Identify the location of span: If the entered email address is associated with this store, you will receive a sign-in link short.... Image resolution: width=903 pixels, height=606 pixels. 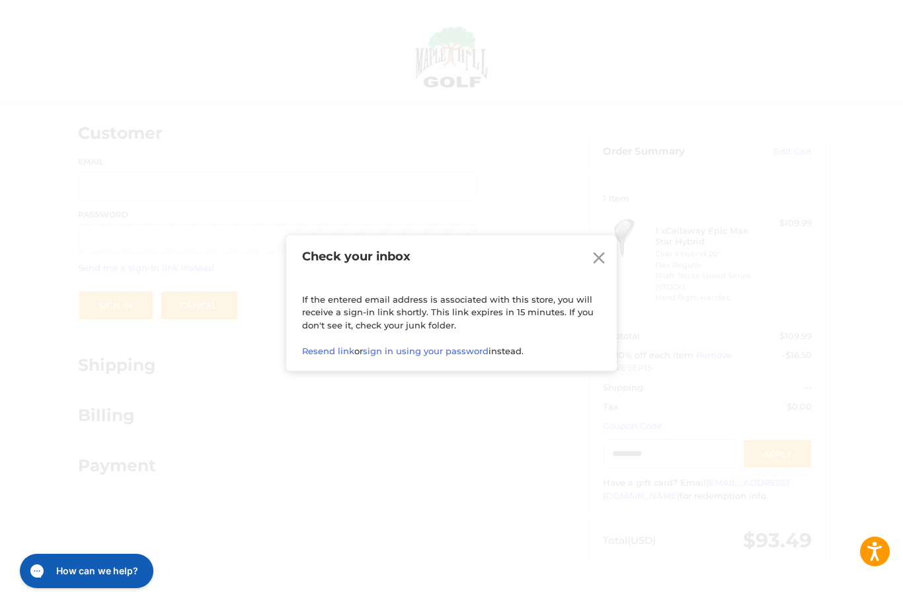
(447, 312).